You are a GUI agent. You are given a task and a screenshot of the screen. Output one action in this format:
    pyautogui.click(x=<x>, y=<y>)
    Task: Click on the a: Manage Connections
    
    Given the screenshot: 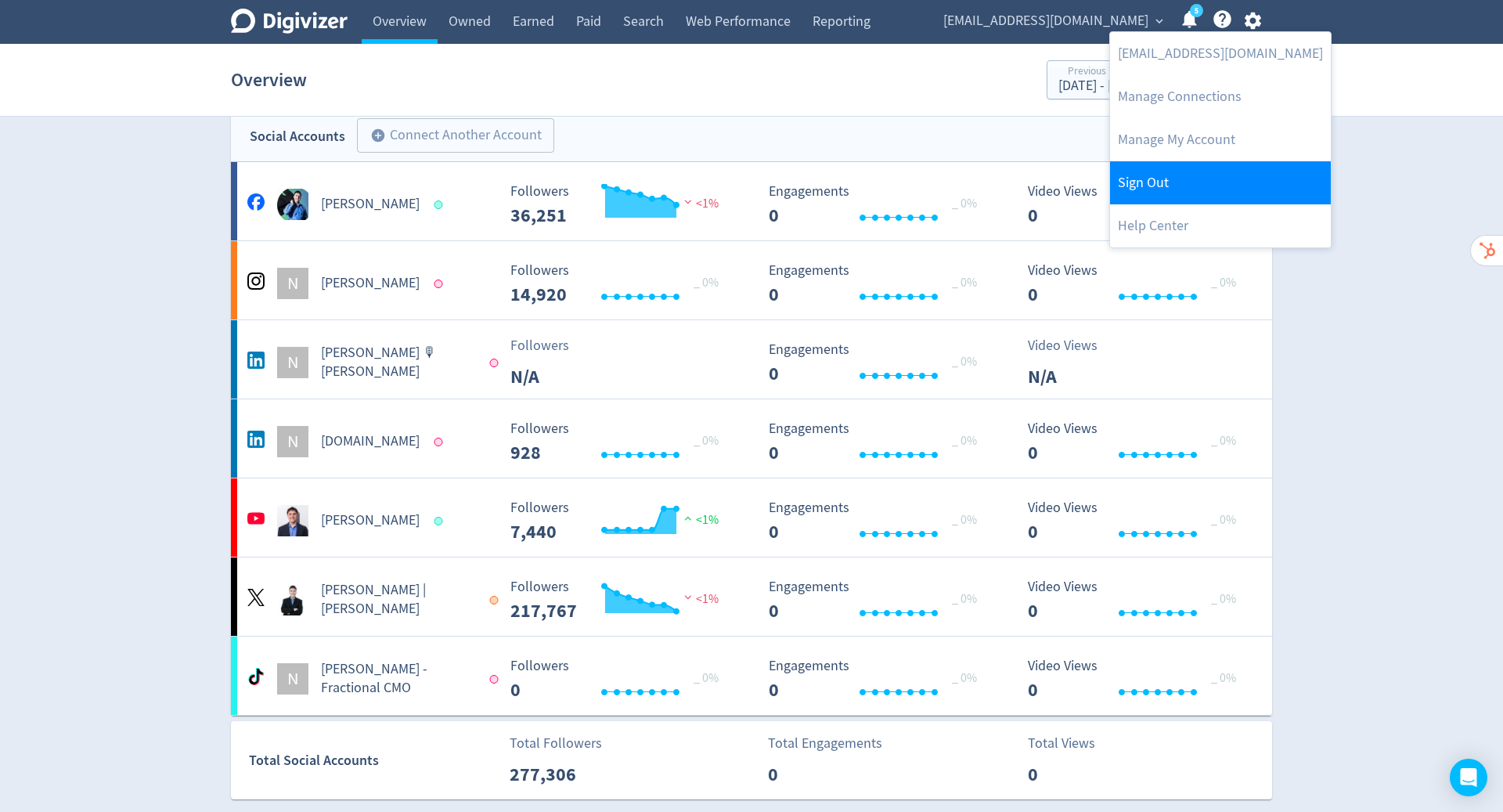 What is the action you would take?
    pyautogui.click(x=1220, y=97)
    